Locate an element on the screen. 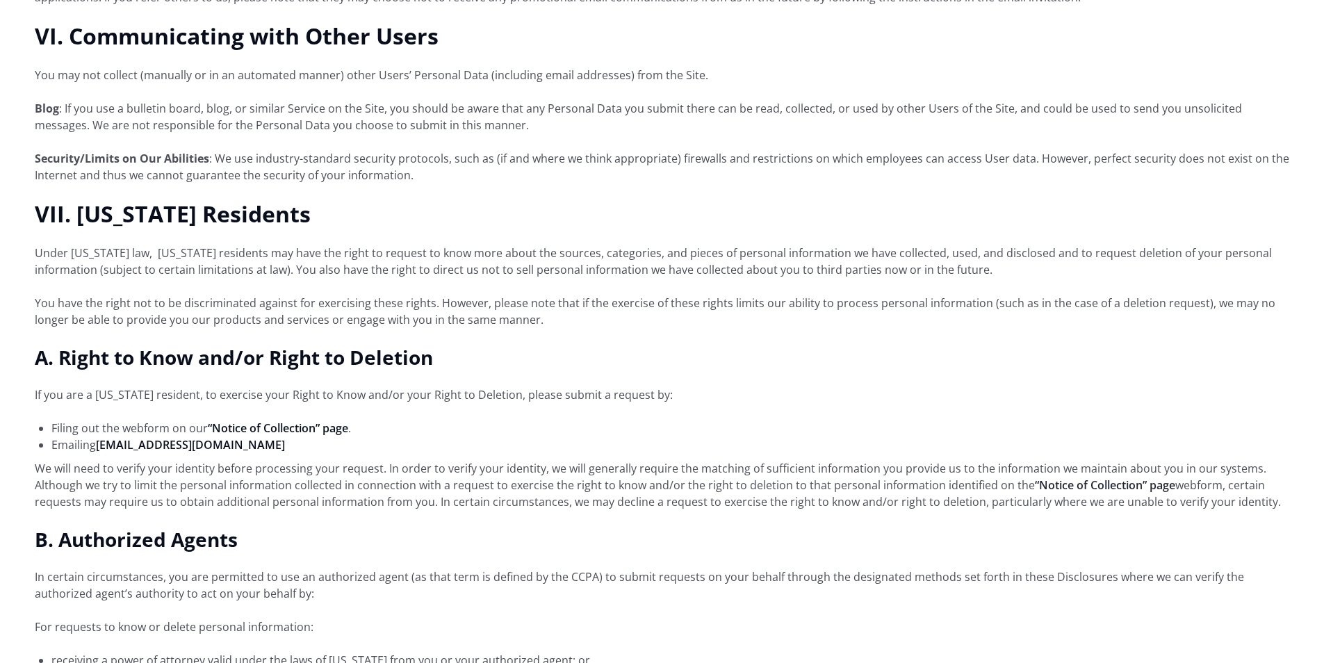 The width and height of the screenshot is (1324, 663). p: : If you use a bulletin board, blog, or similar Service on the Site, you should be aware that any... is located at coordinates (662, 117).